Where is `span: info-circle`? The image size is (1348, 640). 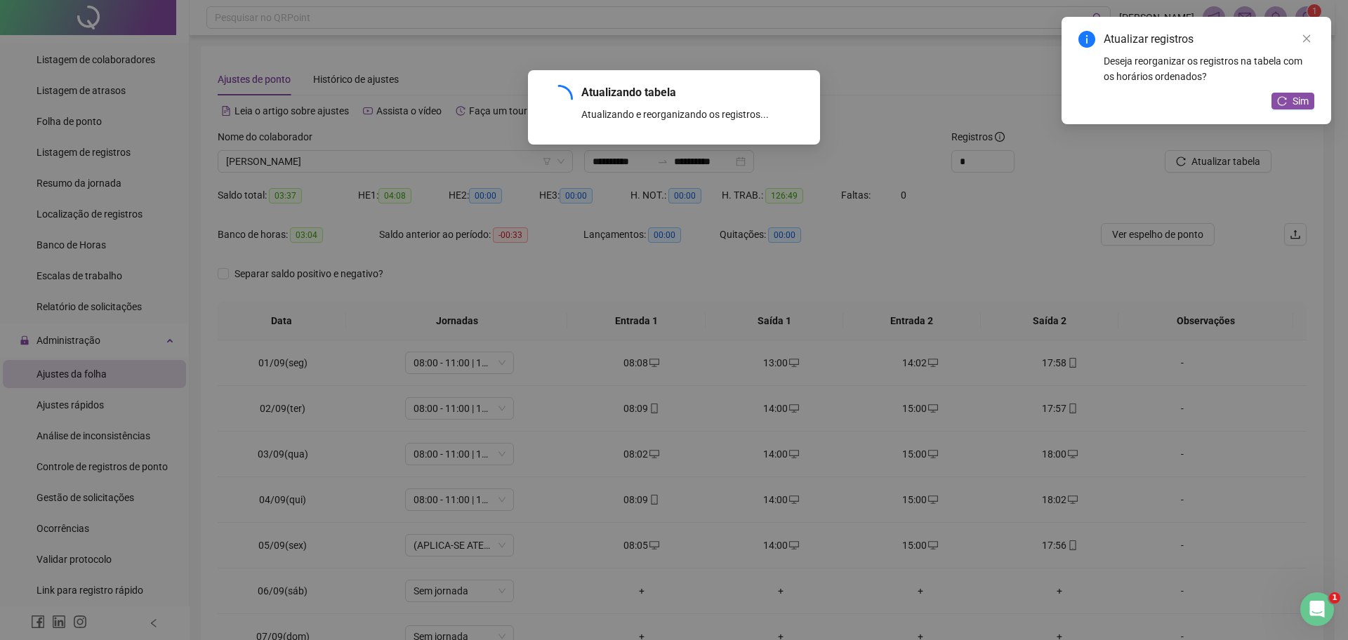
span: info-circle is located at coordinates (1087, 39).